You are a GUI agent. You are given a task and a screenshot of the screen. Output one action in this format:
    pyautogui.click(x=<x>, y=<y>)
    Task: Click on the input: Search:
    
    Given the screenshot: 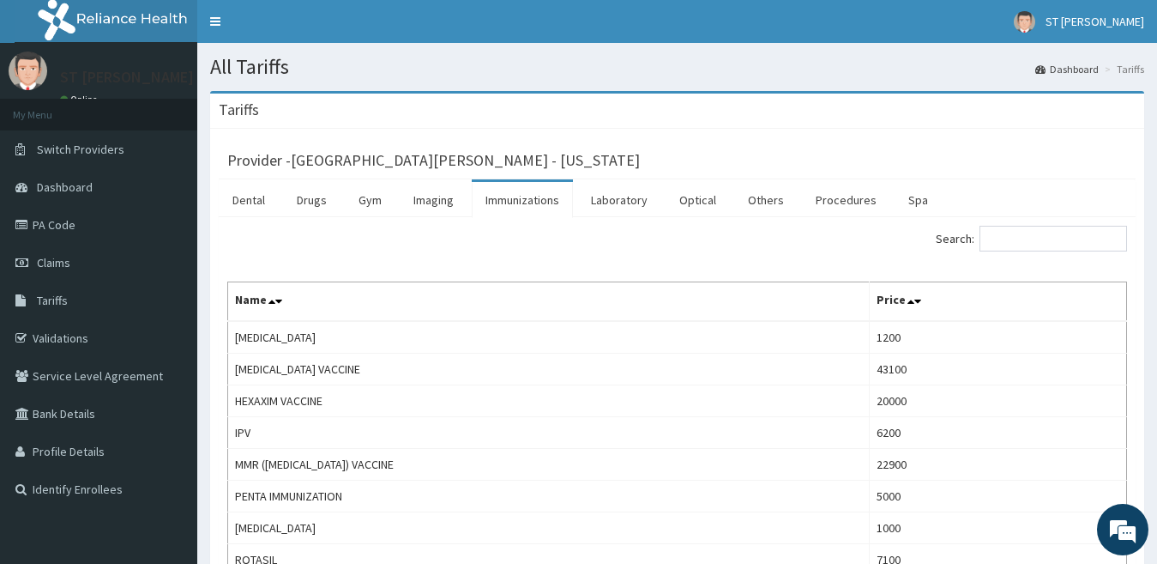 What is the action you would take?
    pyautogui.click(x=1053, y=238)
    